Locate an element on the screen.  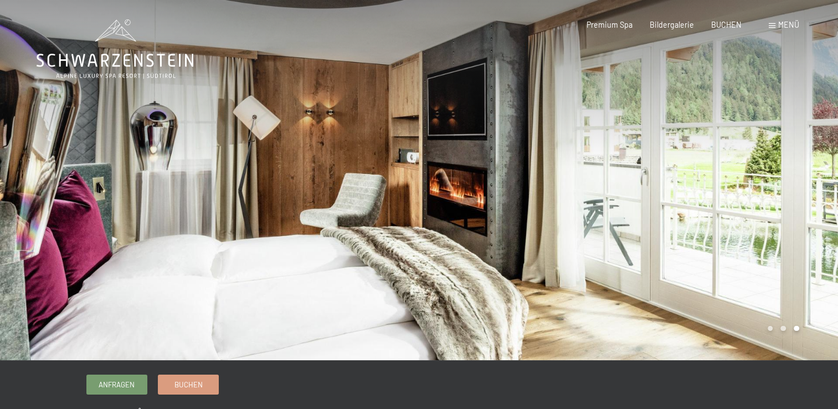
a: Buchen is located at coordinates (188, 384).